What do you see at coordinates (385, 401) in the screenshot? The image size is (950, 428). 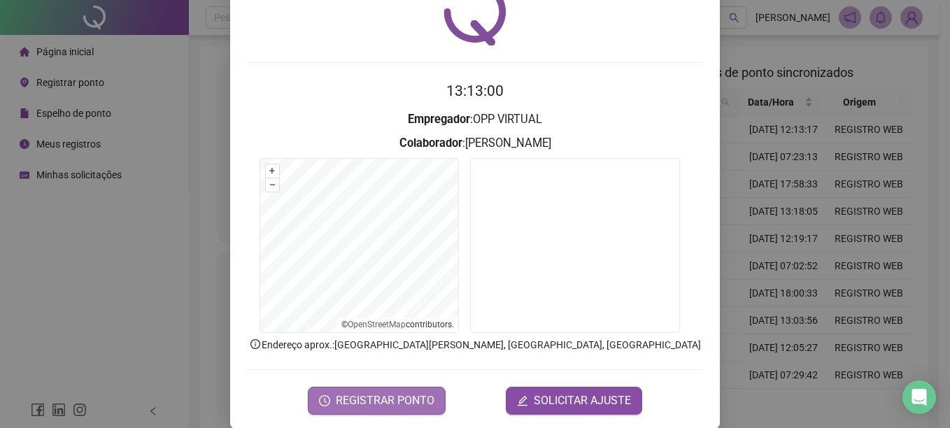 I see `span: REGISTRAR PONTO` at bounding box center [385, 401].